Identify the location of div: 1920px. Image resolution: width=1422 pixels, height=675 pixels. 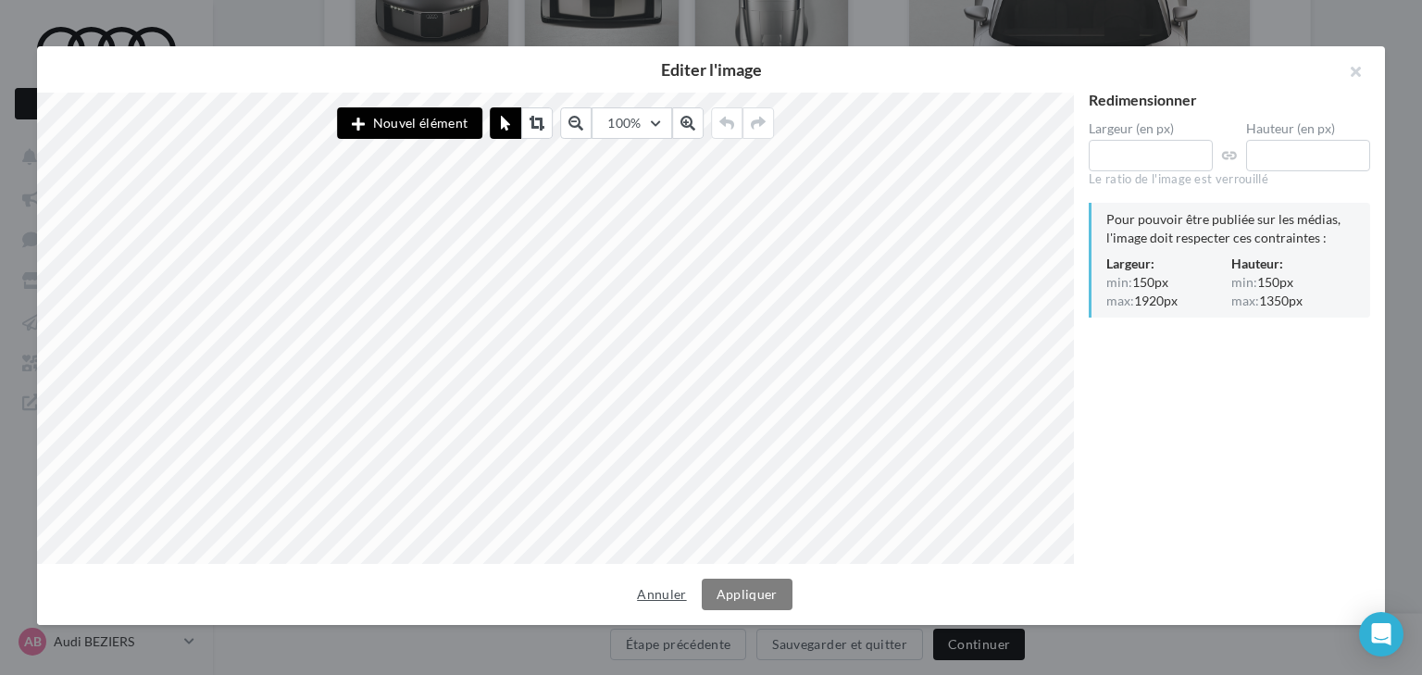
(1168, 301).